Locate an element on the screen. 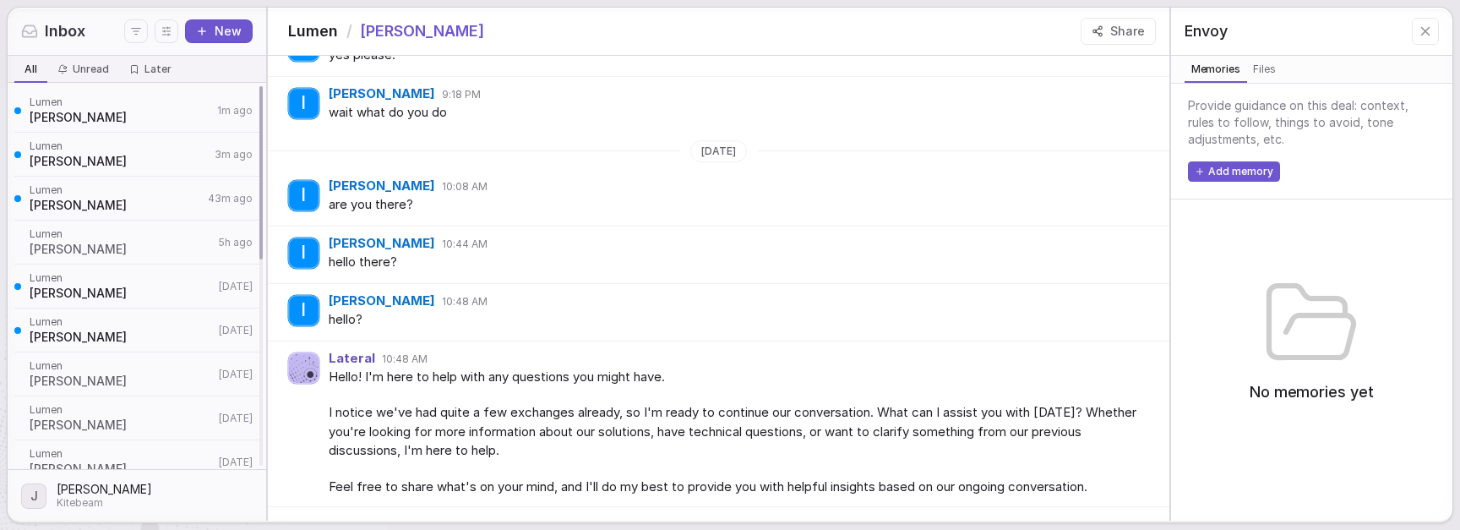 This screenshot has width=1460, height=530. span: I notice we've had quite a few exchanges already, so I'm ready to continue our conversation. What... is located at coordinates (735, 432).